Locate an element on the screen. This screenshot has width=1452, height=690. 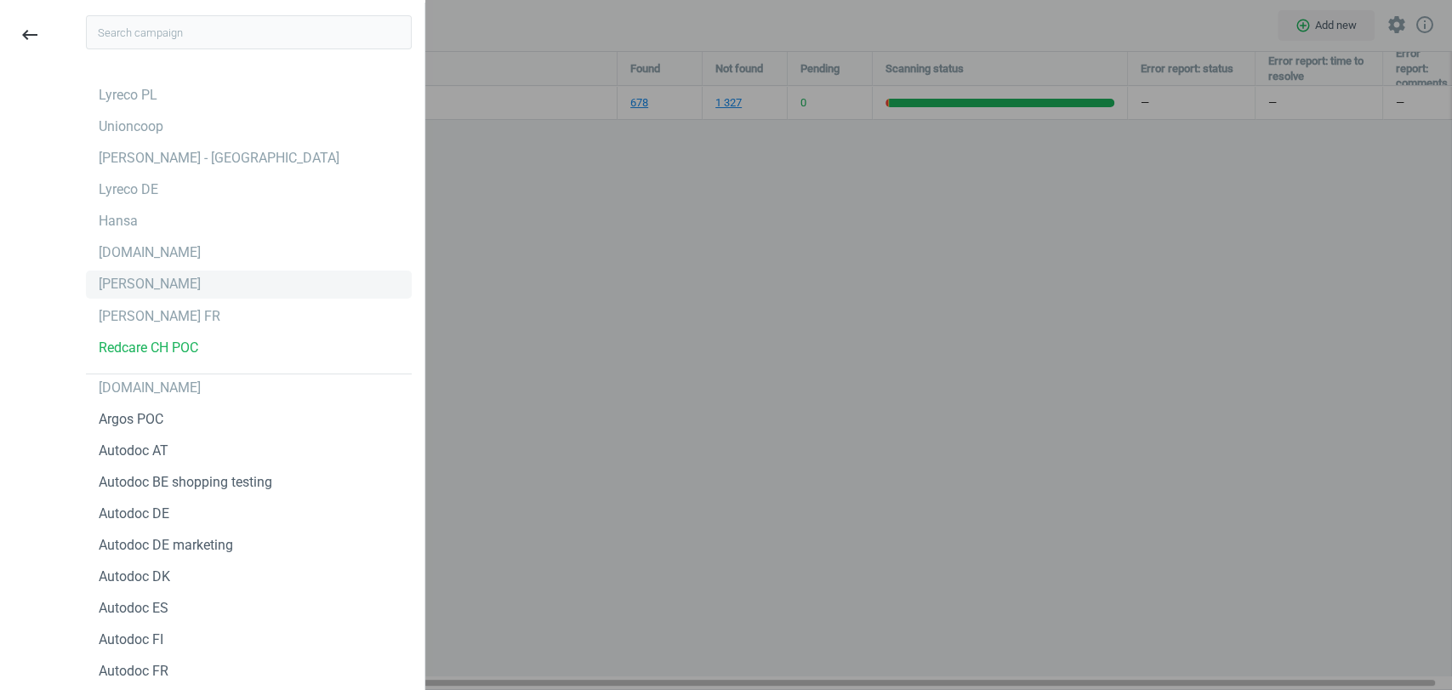
div: Autodoc AT is located at coordinates (134, 451).